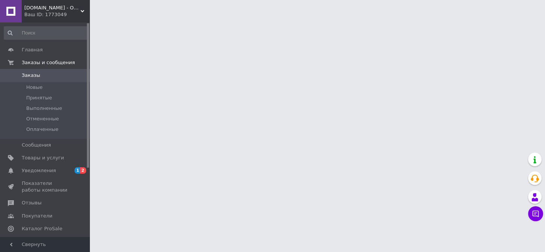 Image resolution: width=545 pixels, height=252 pixels. What do you see at coordinates (45, 187) in the screenshot?
I see `span: Показатели работы компании` at bounding box center [45, 187].